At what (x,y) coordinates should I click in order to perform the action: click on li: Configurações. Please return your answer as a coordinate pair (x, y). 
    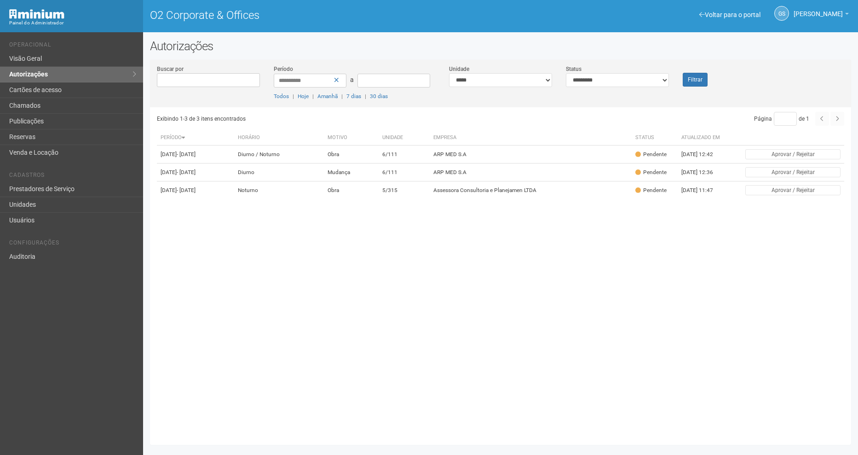
    Looking at the image, I should click on (73, 244).